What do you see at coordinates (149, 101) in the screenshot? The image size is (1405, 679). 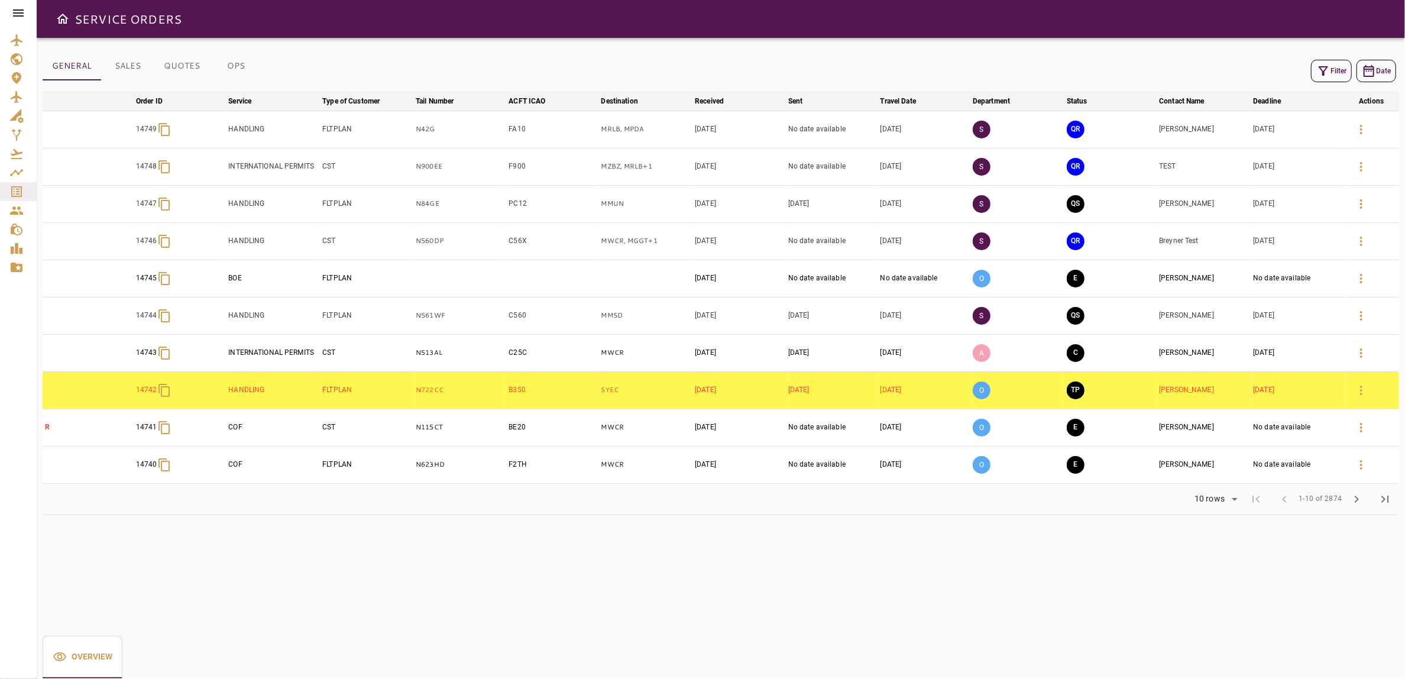 I see `div: Order ID` at bounding box center [149, 101].